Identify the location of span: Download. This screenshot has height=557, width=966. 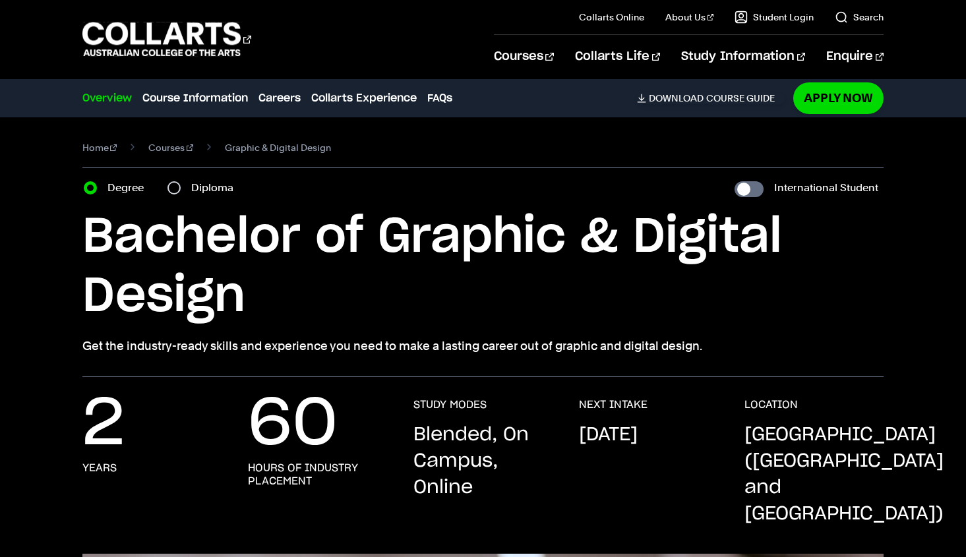
(676, 98).